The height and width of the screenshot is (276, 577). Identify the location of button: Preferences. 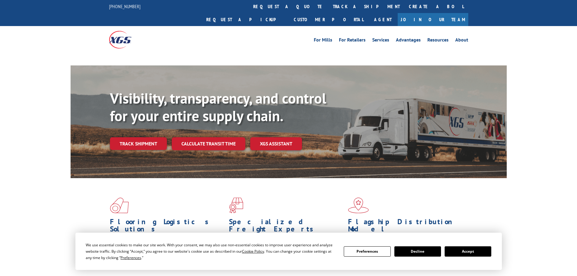
(367, 251).